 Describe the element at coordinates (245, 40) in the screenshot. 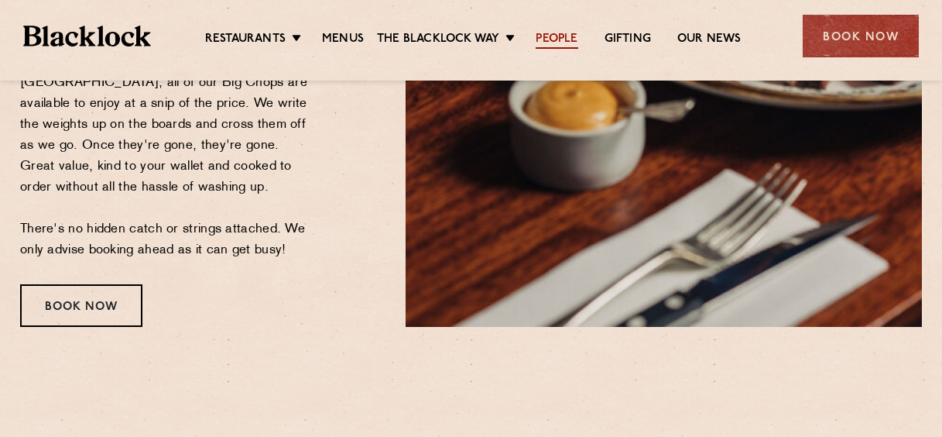

I see `a: Restaurants` at that location.